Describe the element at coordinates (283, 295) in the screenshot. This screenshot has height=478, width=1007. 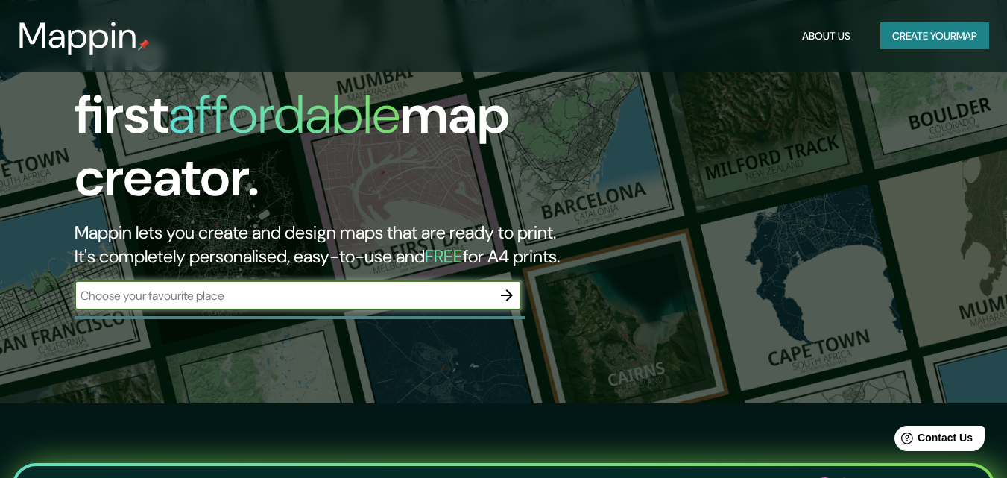
I see `input: Choose your favourite place` at that location.